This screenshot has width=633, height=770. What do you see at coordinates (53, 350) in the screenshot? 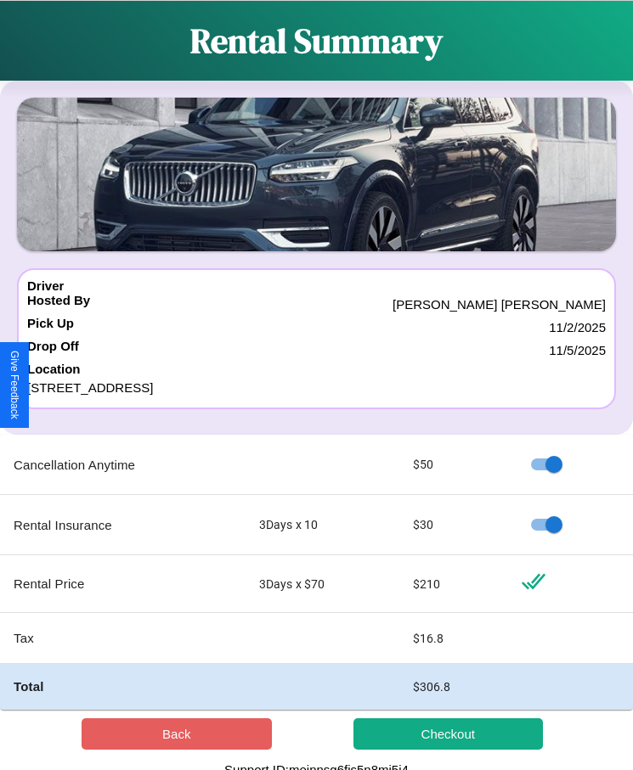
I see `h4: Drop Off` at bounding box center [53, 350].